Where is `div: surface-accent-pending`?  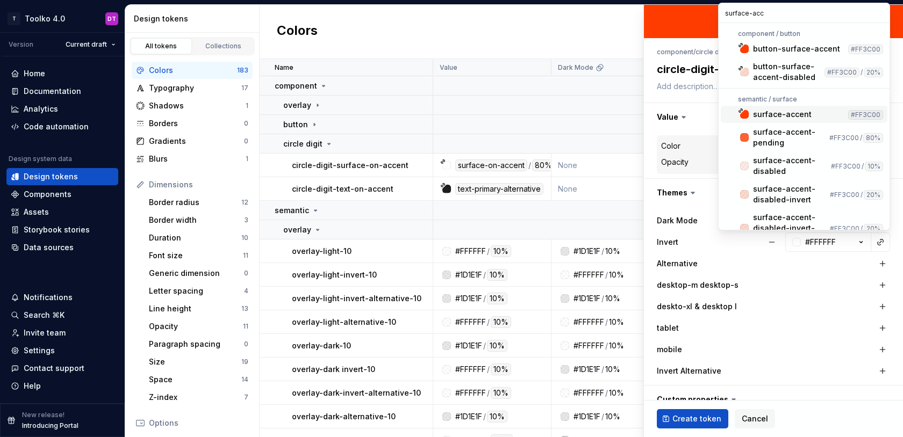
div: surface-accent-pending is located at coordinates (789, 138).